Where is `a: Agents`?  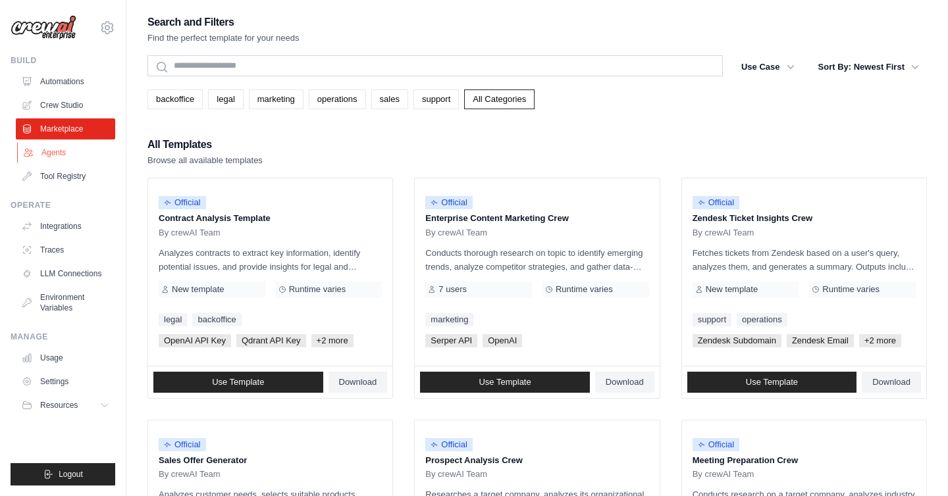
a: Agents is located at coordinates (66, 153).